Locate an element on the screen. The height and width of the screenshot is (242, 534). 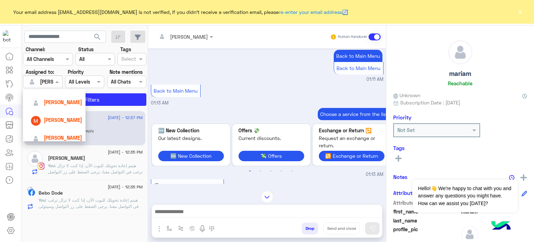
ng-dropdown-panel: Options list is located at coordinates (54, 115).